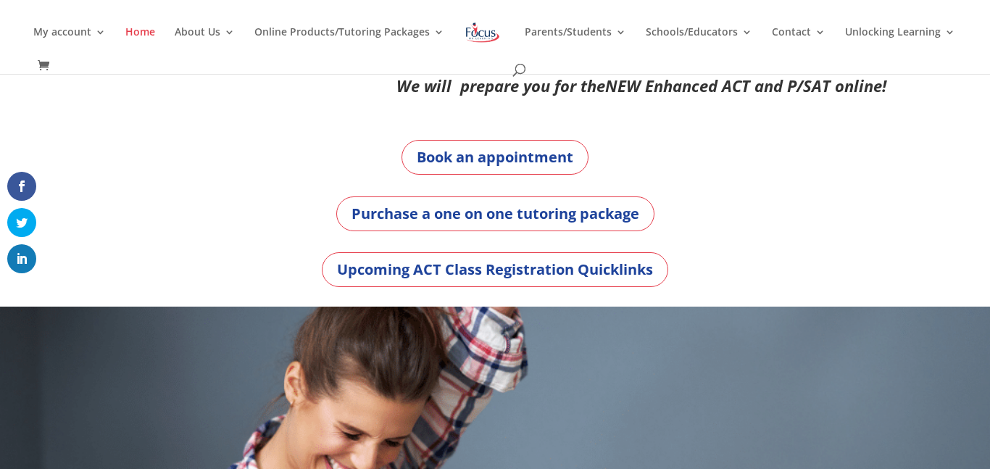 This screenshot has width=990, height=469. What do you see at coordinates (901, 44) in the screenshot?
I see `a: Unlocking Learning` at bounding box center [901, 44].